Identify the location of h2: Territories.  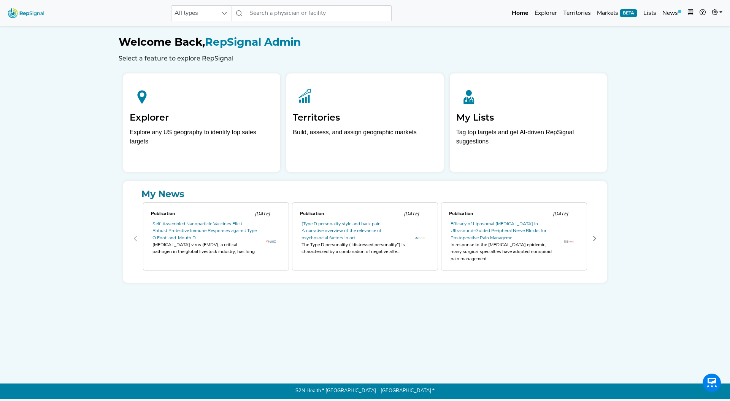
(364, 117).